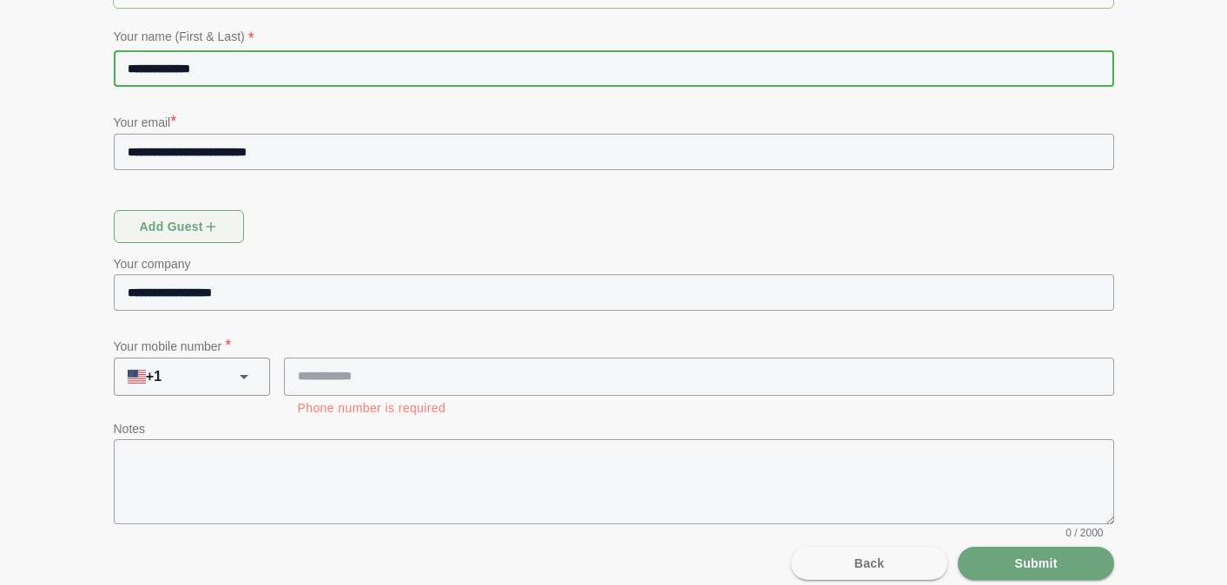 Image resolution: width=1227 pixels, height=585 pixels. I want to click on p: Notes, so click(614, 429).